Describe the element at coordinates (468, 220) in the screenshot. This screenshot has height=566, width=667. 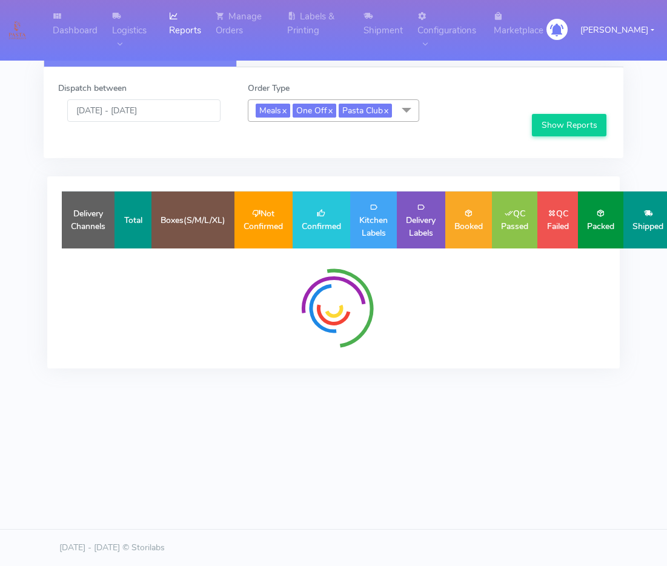
I see `td: Booked` at that location.